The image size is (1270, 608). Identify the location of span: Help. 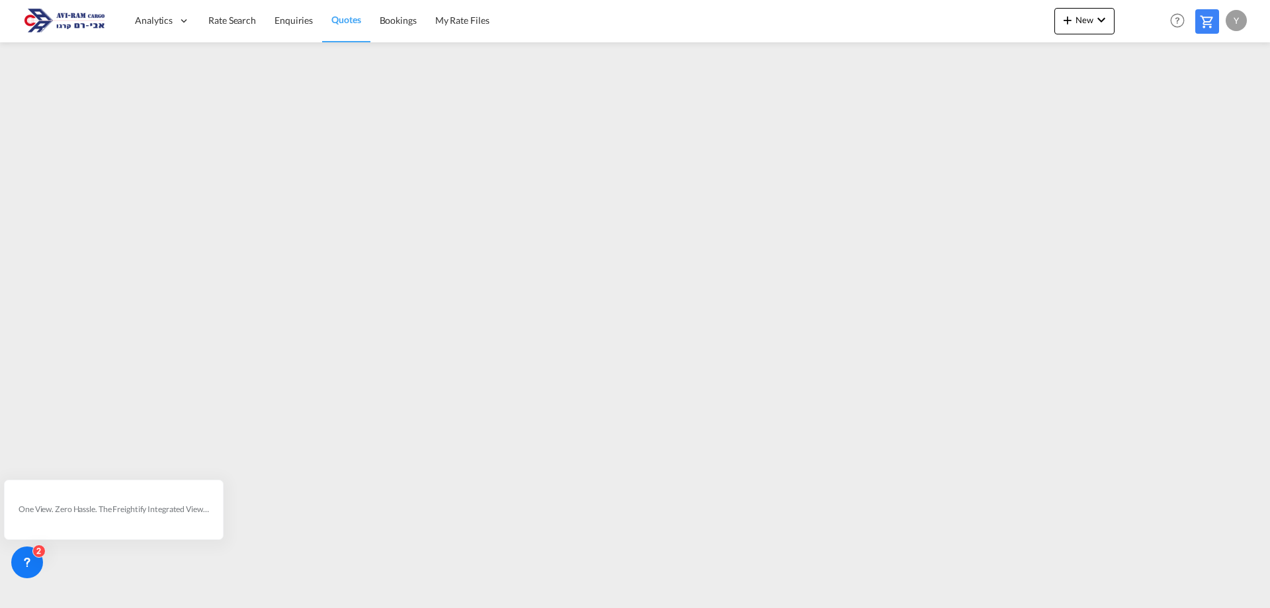
(1178, 21).